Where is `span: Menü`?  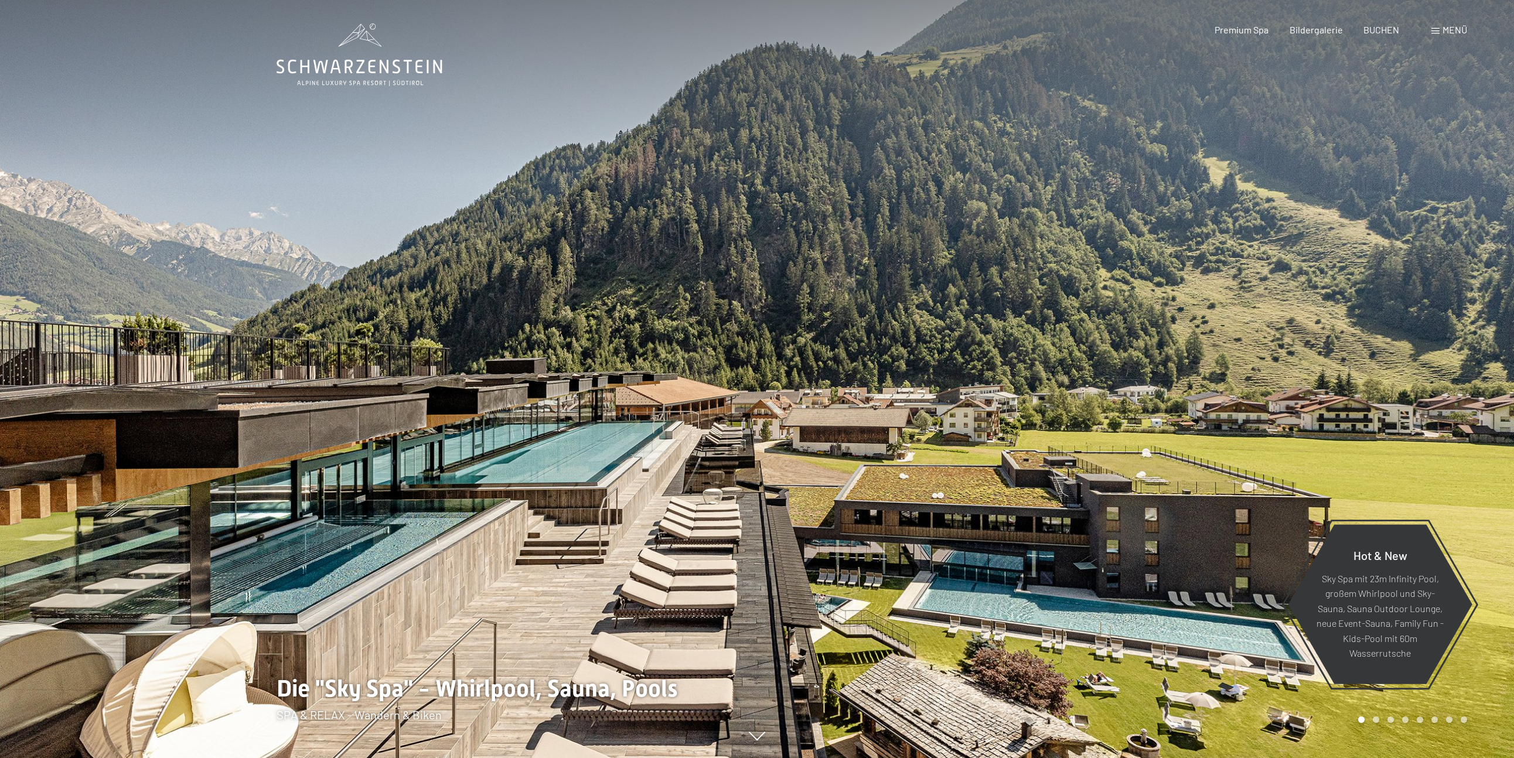
span: Menü is located at coordinates (1455, 29).